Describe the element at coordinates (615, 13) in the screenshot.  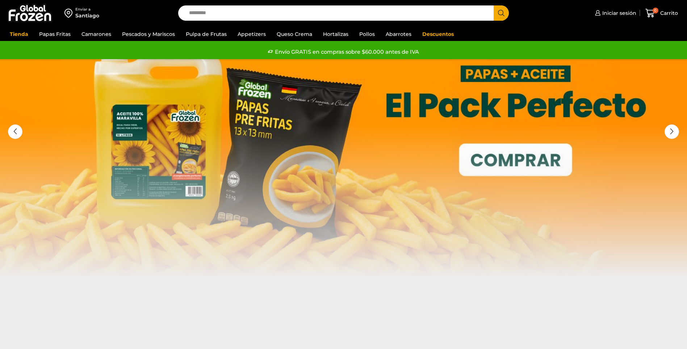
I see `a: Iniciar sesión` at that location.